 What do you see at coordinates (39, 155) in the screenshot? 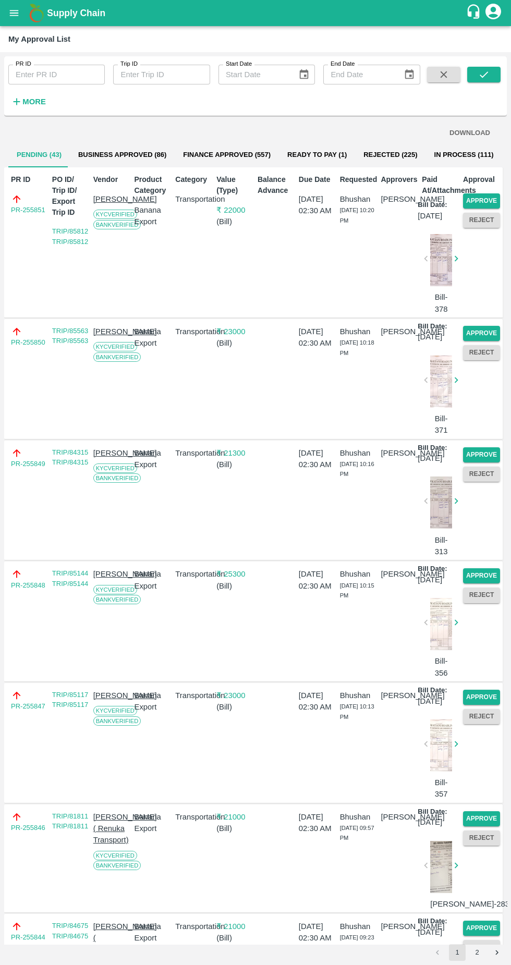
I see `button: Pending (43)` at bounding box center [39, 155].